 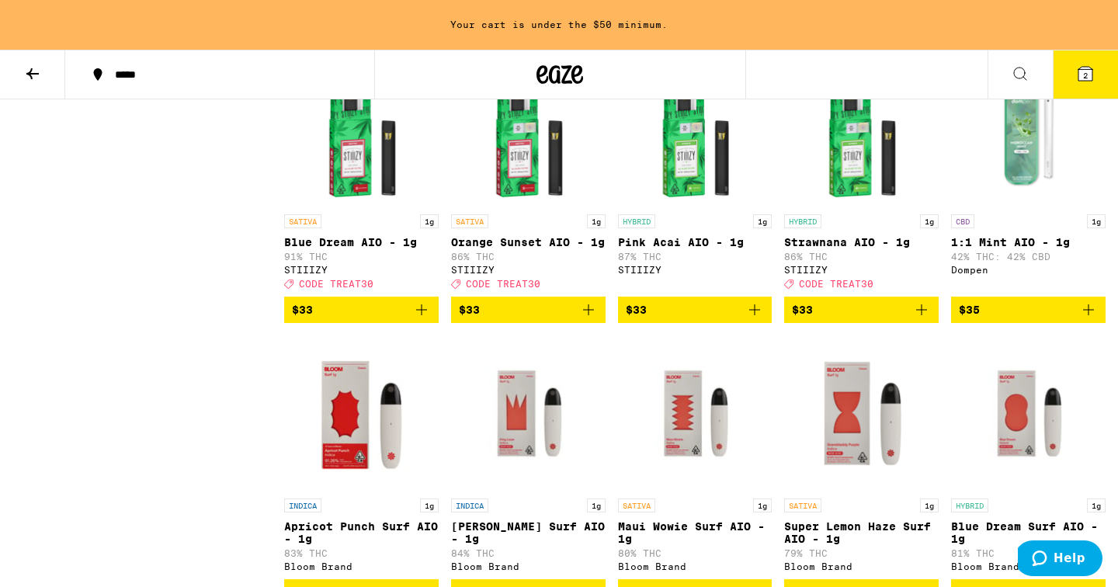 I want to click on p: 91% THC, so click(x=361, y=256).